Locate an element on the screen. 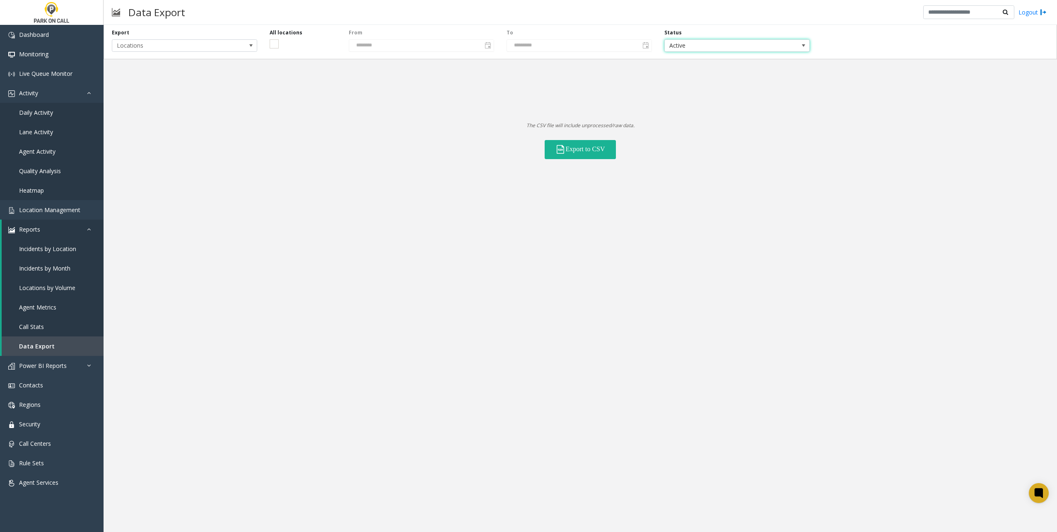 Image resolution: width=1057 pixels, height=532 pixels. a: Call Stats is located at coordinates (53, 326).